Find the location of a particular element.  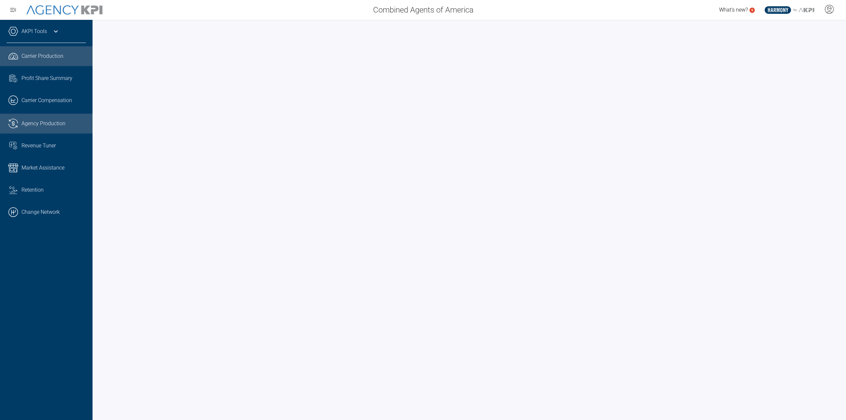

span: Combined Agents of America is located at coordinates (423, 10).